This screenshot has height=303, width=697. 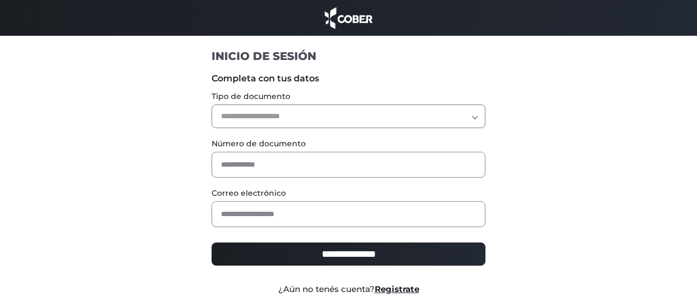 I want to click on a: Registrate, so click(x=396, y=289).